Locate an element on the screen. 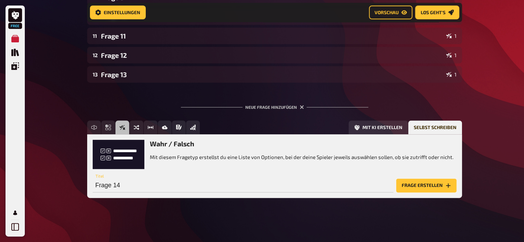  button: Mit KI erstellen is located at coordinates (378, 127).